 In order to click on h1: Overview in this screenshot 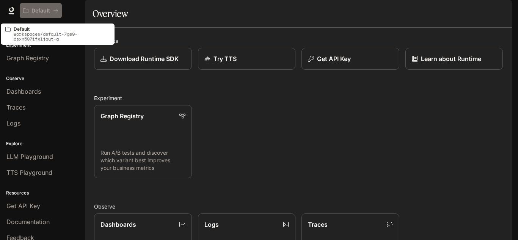, I will do `click(110, 14)`.